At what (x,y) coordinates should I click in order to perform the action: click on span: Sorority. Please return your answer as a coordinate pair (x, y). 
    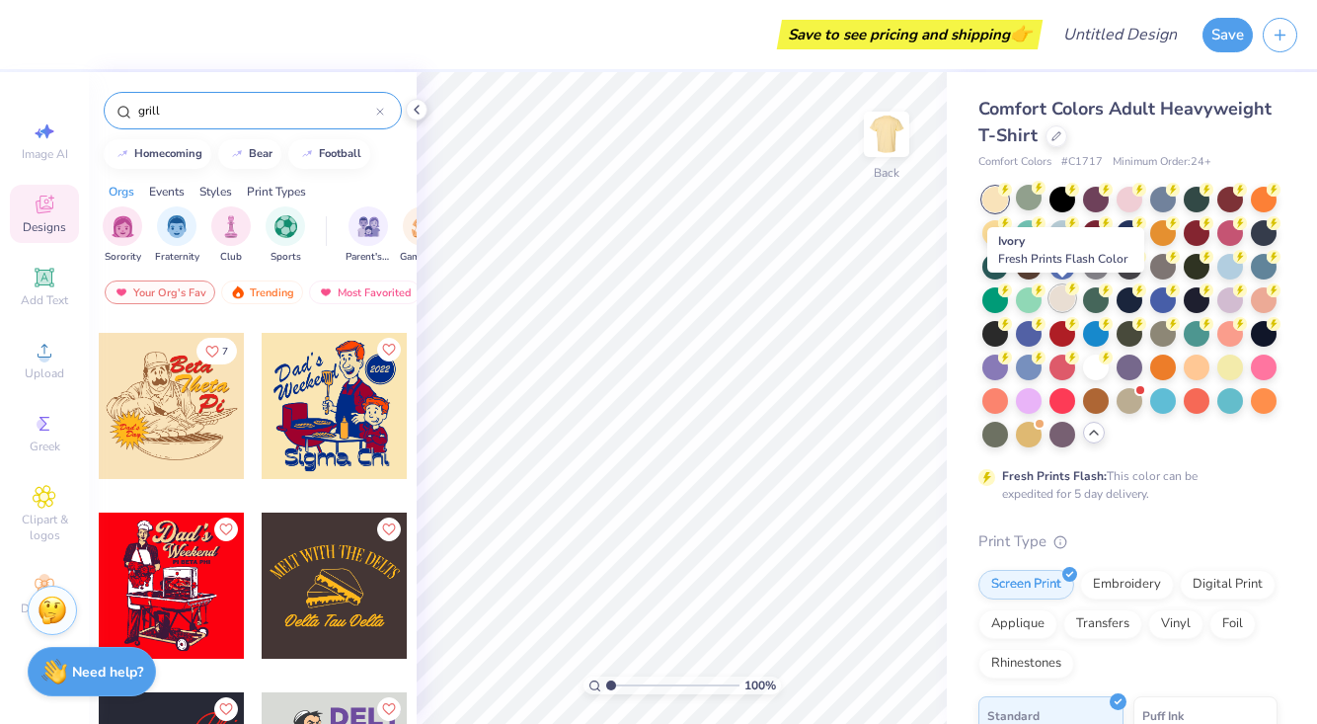
    Looking at the image, I should click on (122, 257).